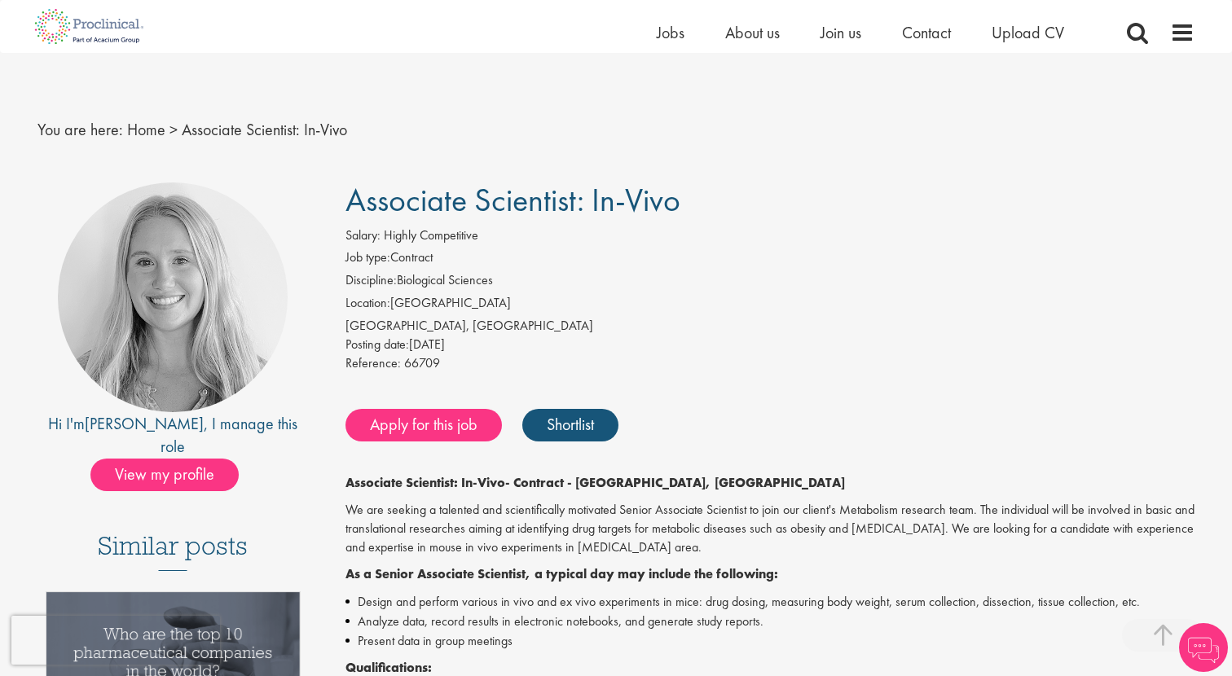 Image resolution: width=1232 pixels, height=676 pixels. Describe the element at coordinates (841, 33) in the screenshot. I see `span: Join us` at that location.